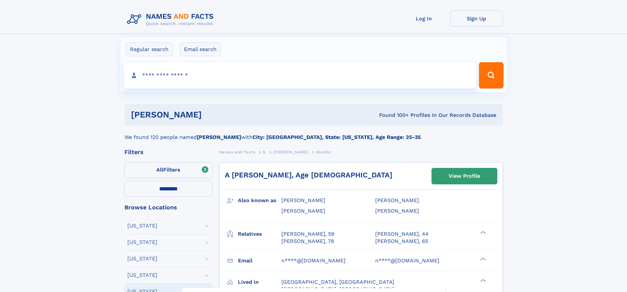 The width and height of the screenshot is (627, 292). I want to click on a: Names and Facts, so click(237, 152).